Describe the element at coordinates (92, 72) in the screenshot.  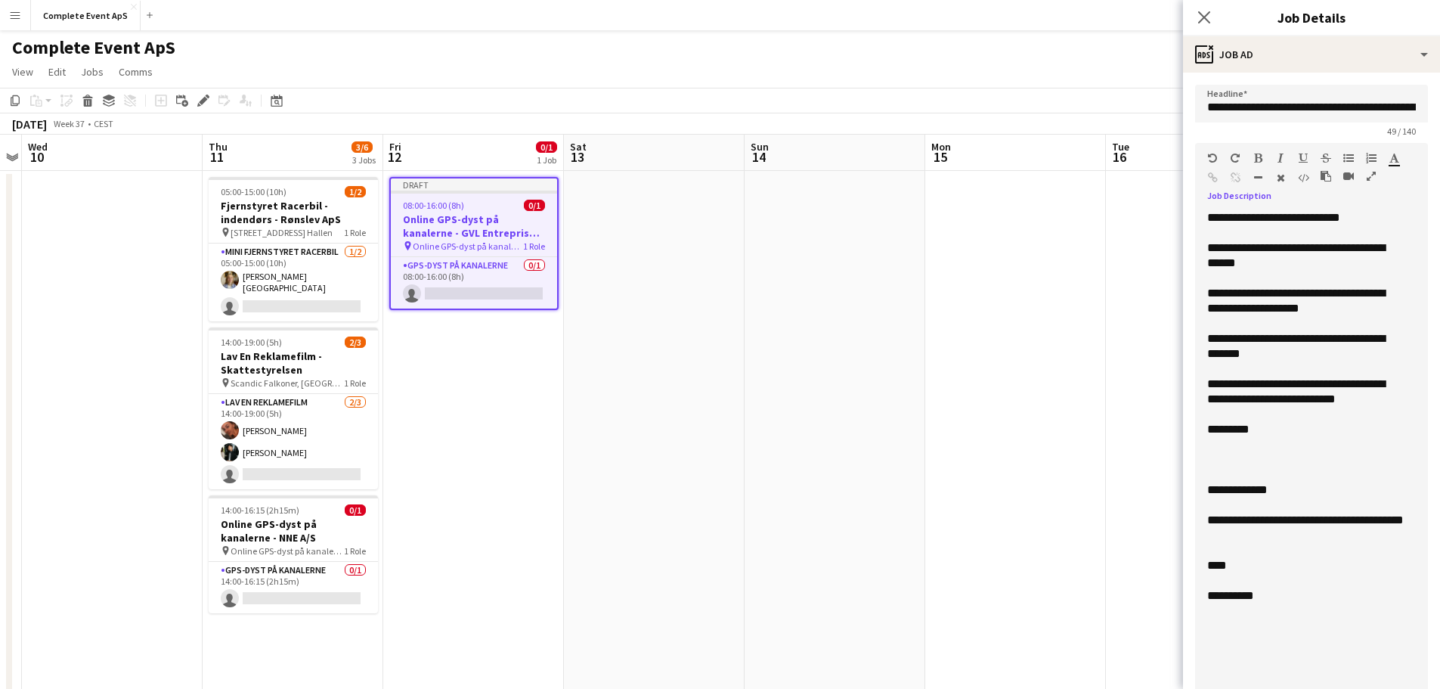
I see `a: Jobs` at that location.